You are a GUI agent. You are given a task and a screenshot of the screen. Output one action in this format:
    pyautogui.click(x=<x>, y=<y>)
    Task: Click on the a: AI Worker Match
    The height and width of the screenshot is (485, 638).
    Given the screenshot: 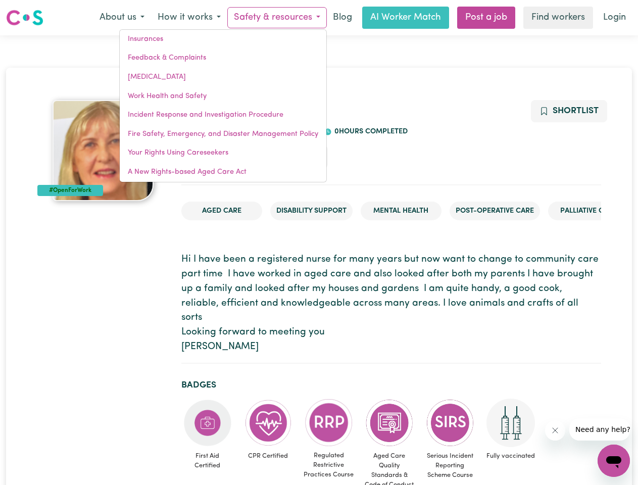 What is the action you would take?
    pyautogui.click(x=405, y=18)
    